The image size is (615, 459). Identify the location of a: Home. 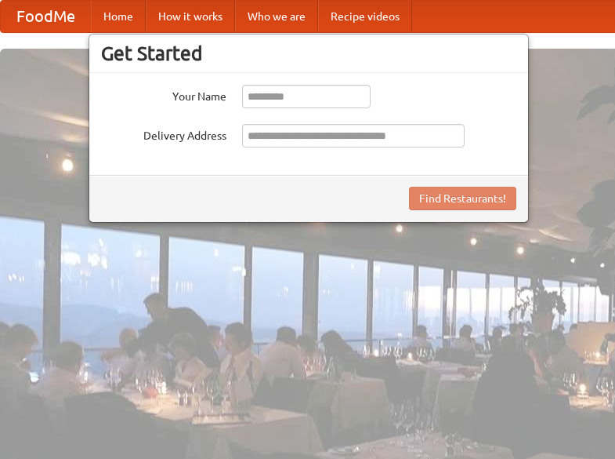
(118, 16).